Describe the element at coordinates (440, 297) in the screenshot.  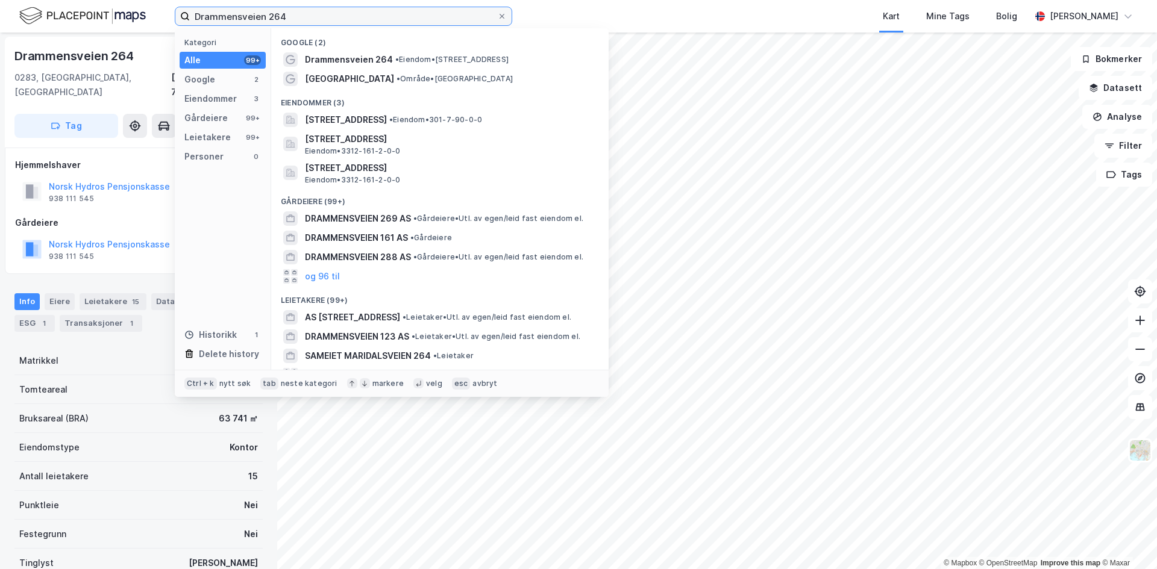
I see `div: Leietakere (99+)` at that location.